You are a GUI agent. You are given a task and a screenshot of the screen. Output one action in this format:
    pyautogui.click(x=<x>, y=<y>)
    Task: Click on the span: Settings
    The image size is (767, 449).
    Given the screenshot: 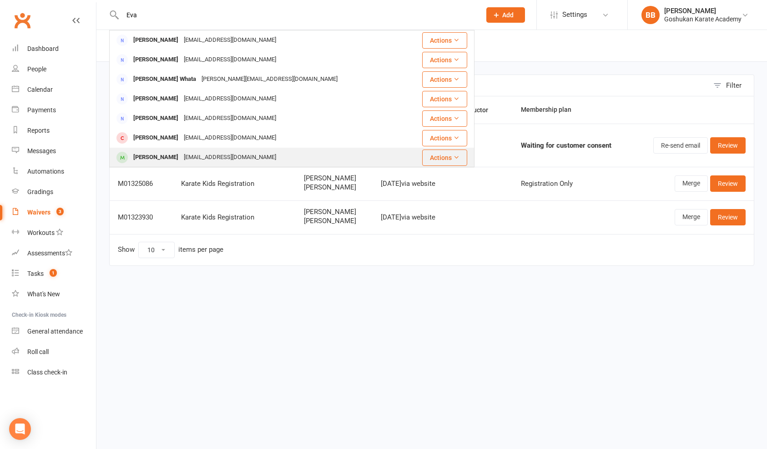 What is the action you would take?
    pyautogui.click(x=574, y=15)
    